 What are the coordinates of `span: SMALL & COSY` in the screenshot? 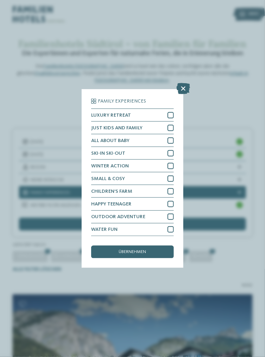 It's located at (108, 179).